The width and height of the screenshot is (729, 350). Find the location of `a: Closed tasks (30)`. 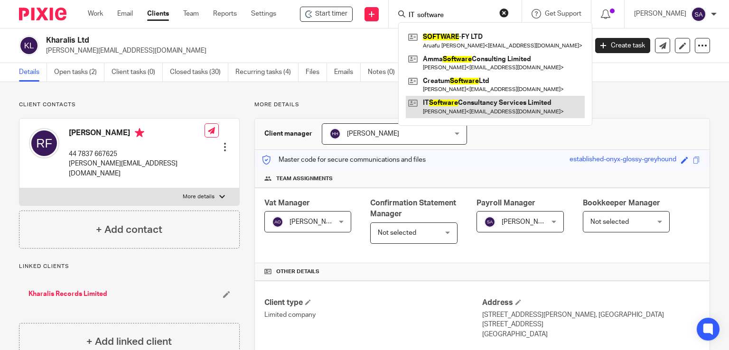

a: Closed tasks (30) is located at coordinates (199, 72).